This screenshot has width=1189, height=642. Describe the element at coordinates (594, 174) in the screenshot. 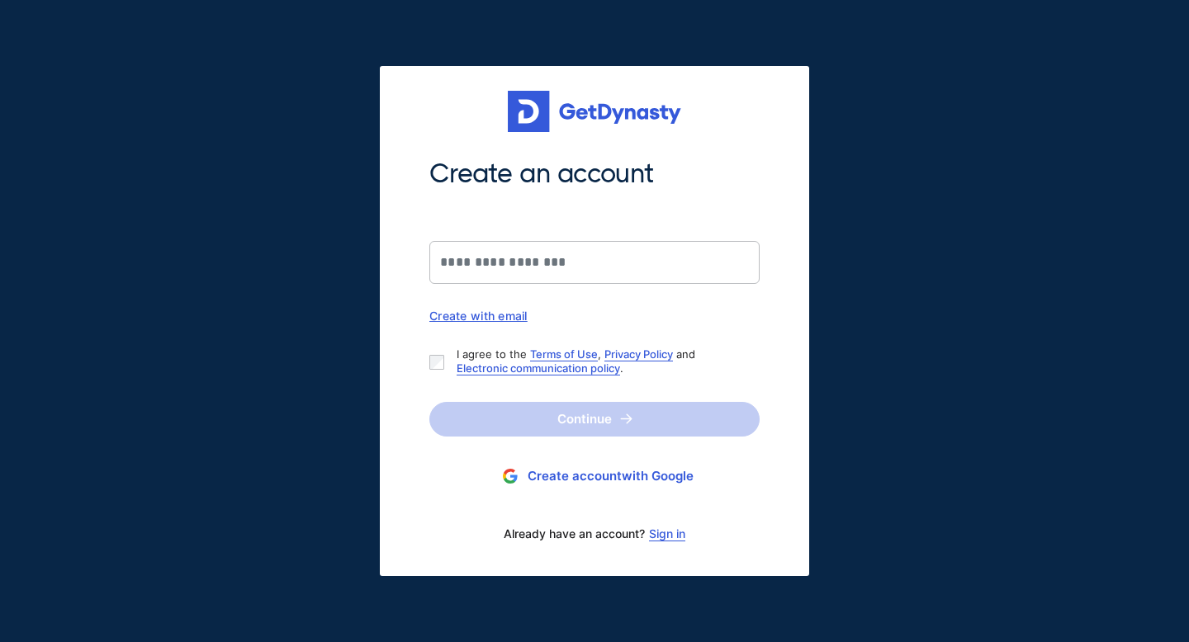

I see `span: Create an account` at that location.